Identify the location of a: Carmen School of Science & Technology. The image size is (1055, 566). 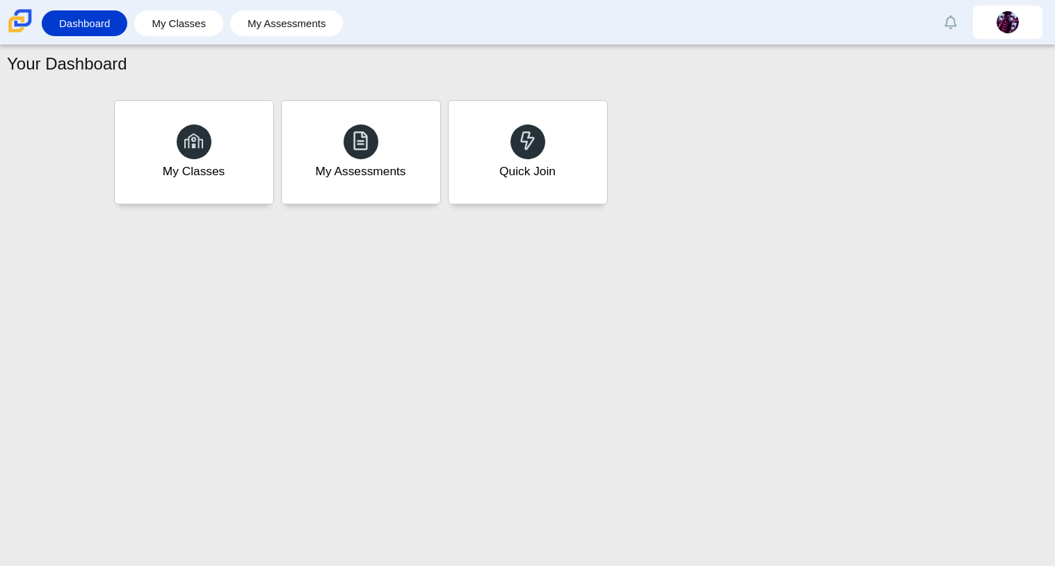
(20, 31).